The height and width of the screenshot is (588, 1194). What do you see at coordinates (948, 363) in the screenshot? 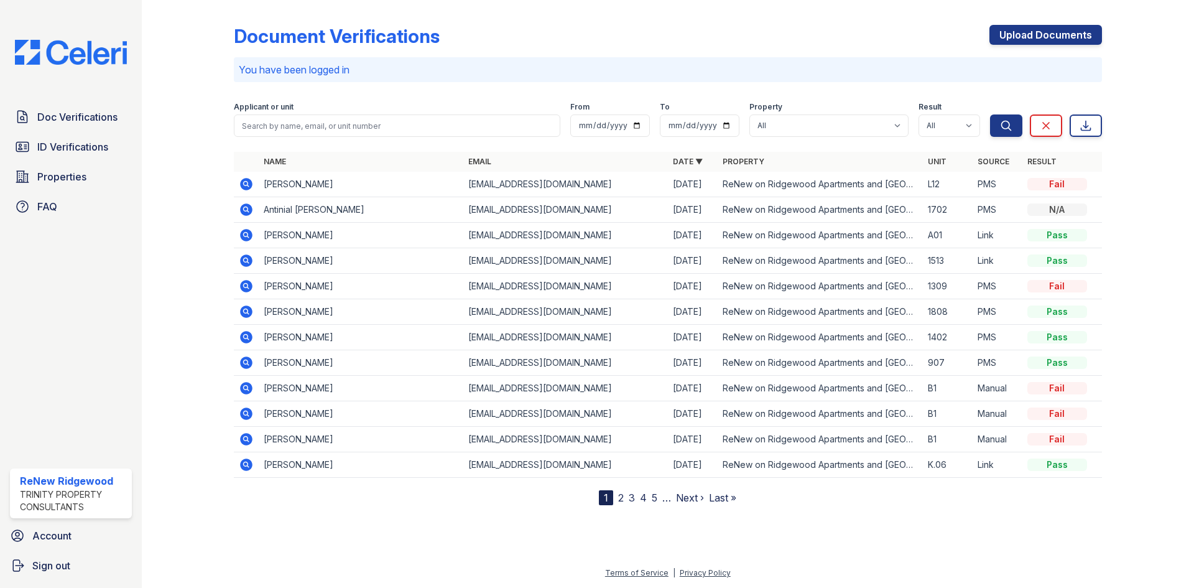
I see `td: 907` at bounding box center [948, 363].